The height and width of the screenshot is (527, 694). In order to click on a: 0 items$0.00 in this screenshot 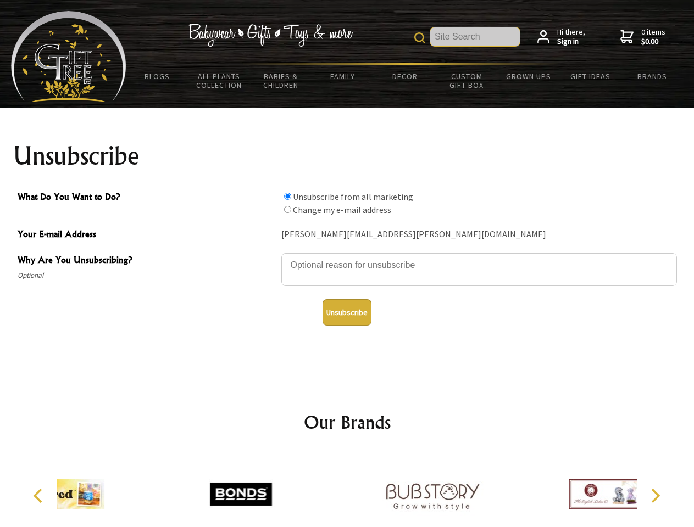, I will do `click(642, 37)`.